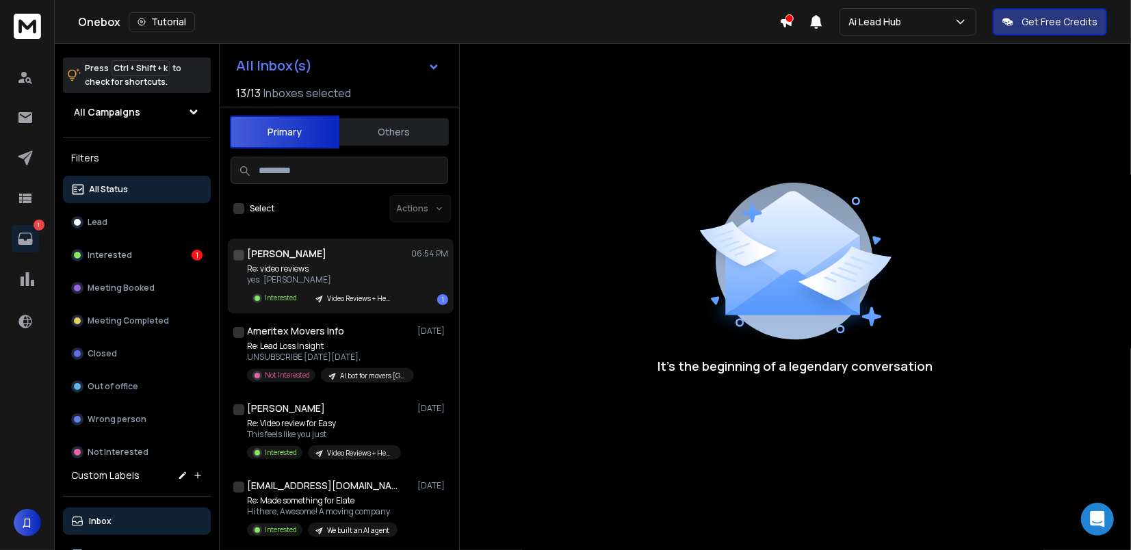  I want to click on p: 06:54 PM, so click(430, 254).